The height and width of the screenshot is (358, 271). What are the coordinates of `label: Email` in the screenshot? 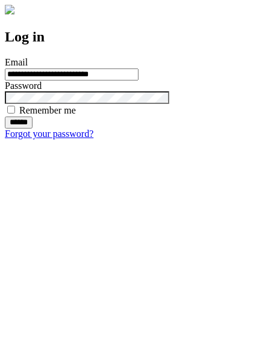 It's located at (16, 62).